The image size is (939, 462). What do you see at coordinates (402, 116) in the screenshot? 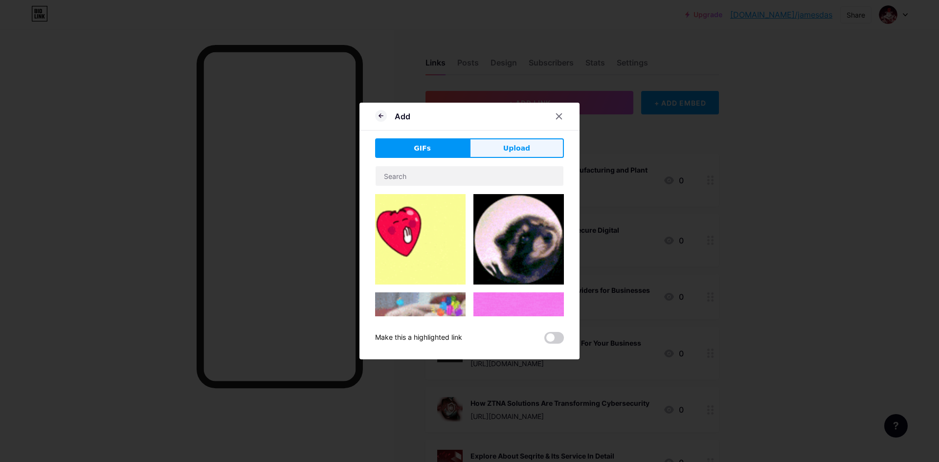
I see `div: Add` at bounding box center [402, 116].